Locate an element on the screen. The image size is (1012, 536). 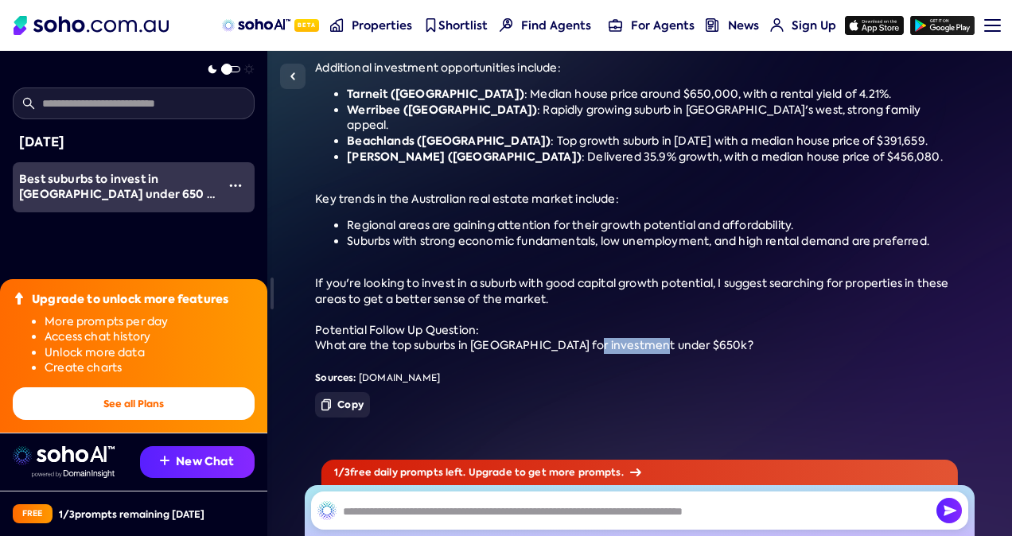
span: Properties is located at coordinates (382, 25).